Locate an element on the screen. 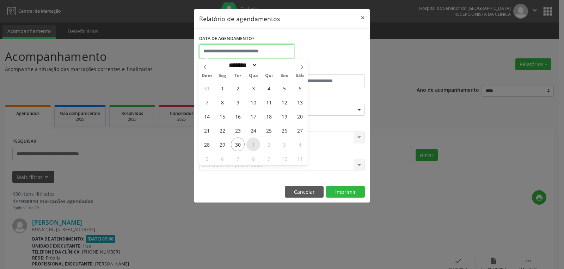  span: Qui is located at coordinates (269, 76).